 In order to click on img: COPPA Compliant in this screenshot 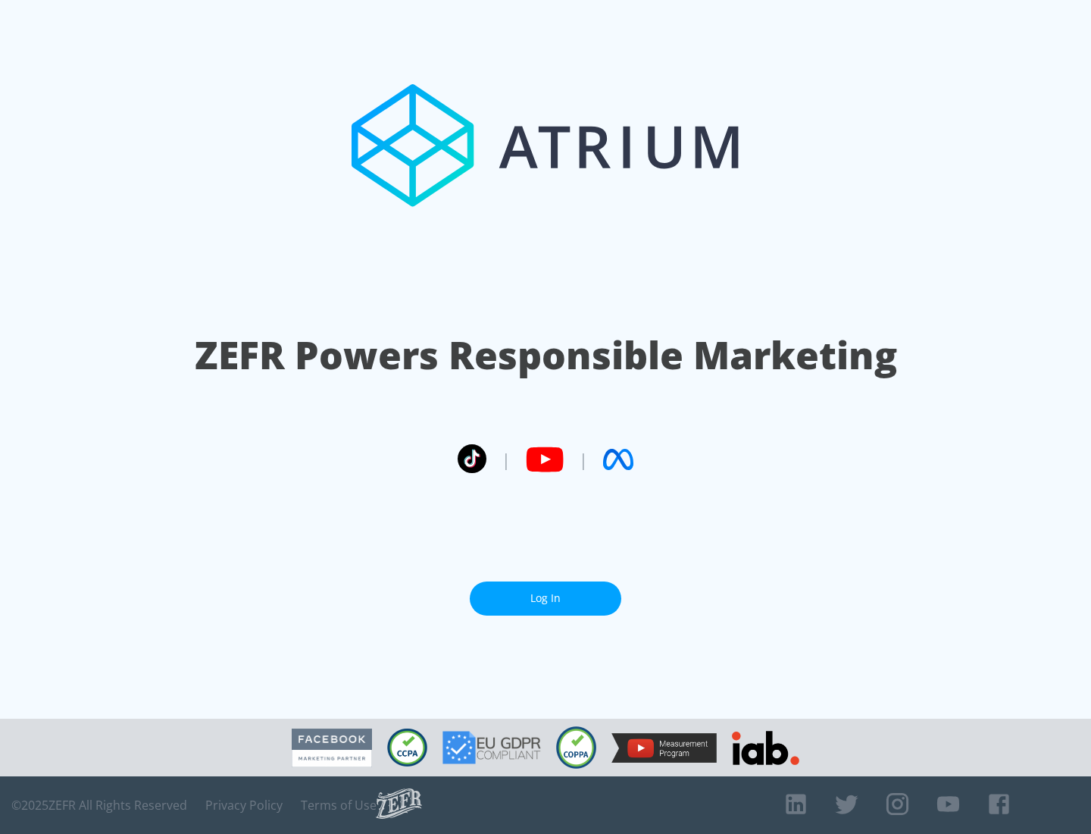, I will do `click(576, 747)`.